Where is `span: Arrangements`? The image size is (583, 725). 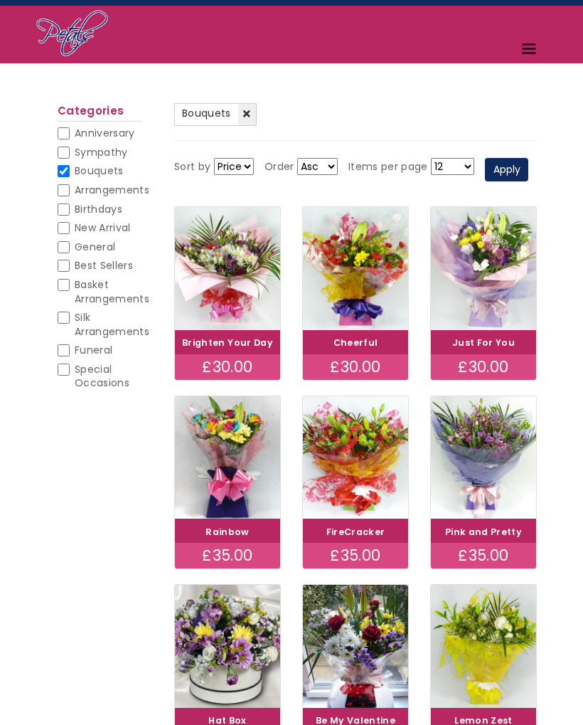
span: Arrangements is located at coordinates (112, 190).